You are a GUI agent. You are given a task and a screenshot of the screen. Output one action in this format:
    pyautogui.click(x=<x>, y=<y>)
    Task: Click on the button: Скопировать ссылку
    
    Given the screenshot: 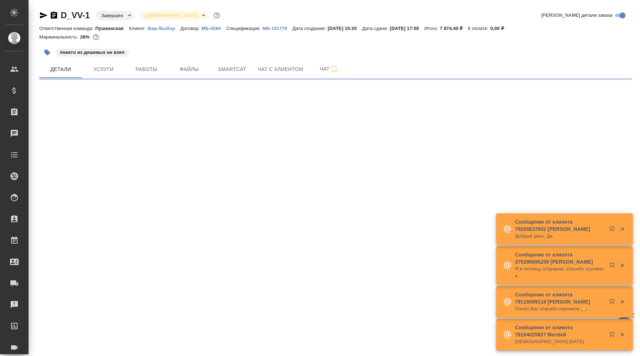 What is the action you would take?
    pyautogui.click(x=54, y=15)
    